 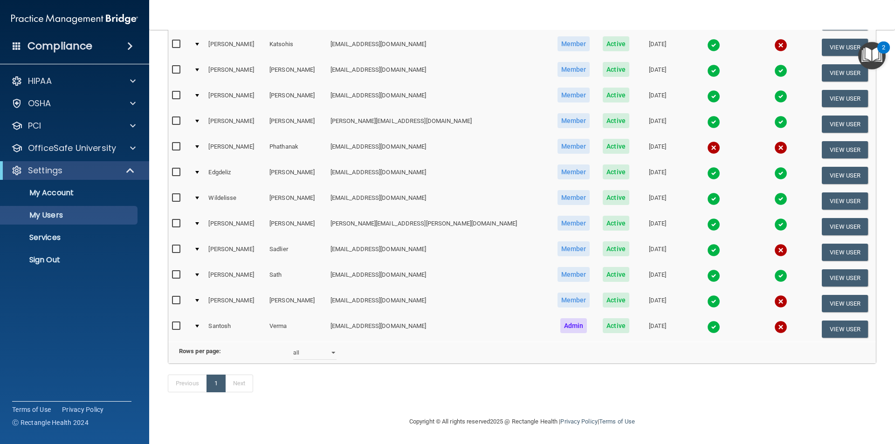 I want to click on div: Copyright © All rights reserved 2025 @ Rectangle Health | |, so click(x=522, y=422).